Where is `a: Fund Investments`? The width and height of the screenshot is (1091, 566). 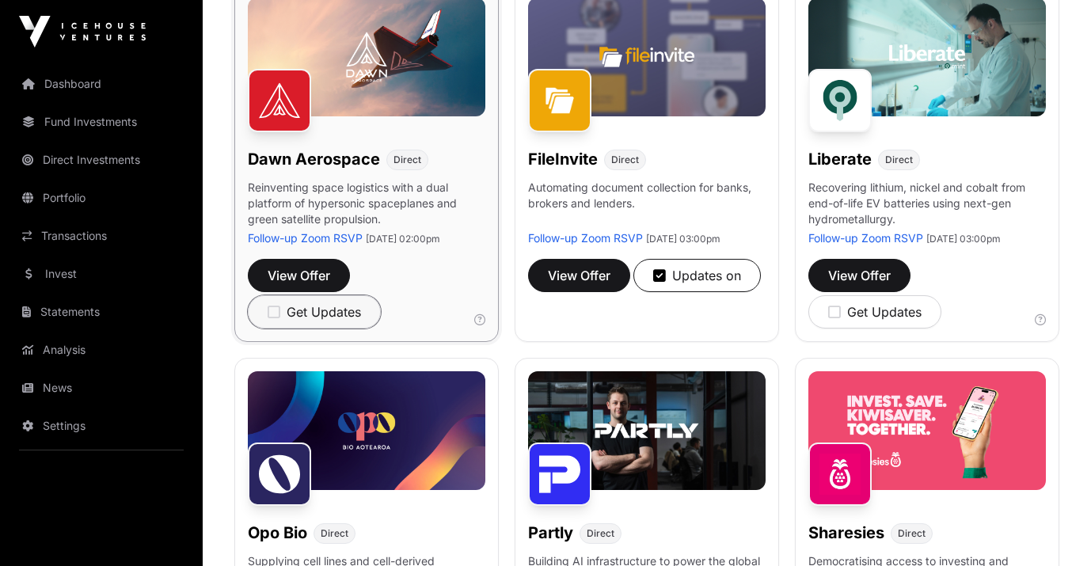 a: Fund Investments is located at coordinates (101, 122).